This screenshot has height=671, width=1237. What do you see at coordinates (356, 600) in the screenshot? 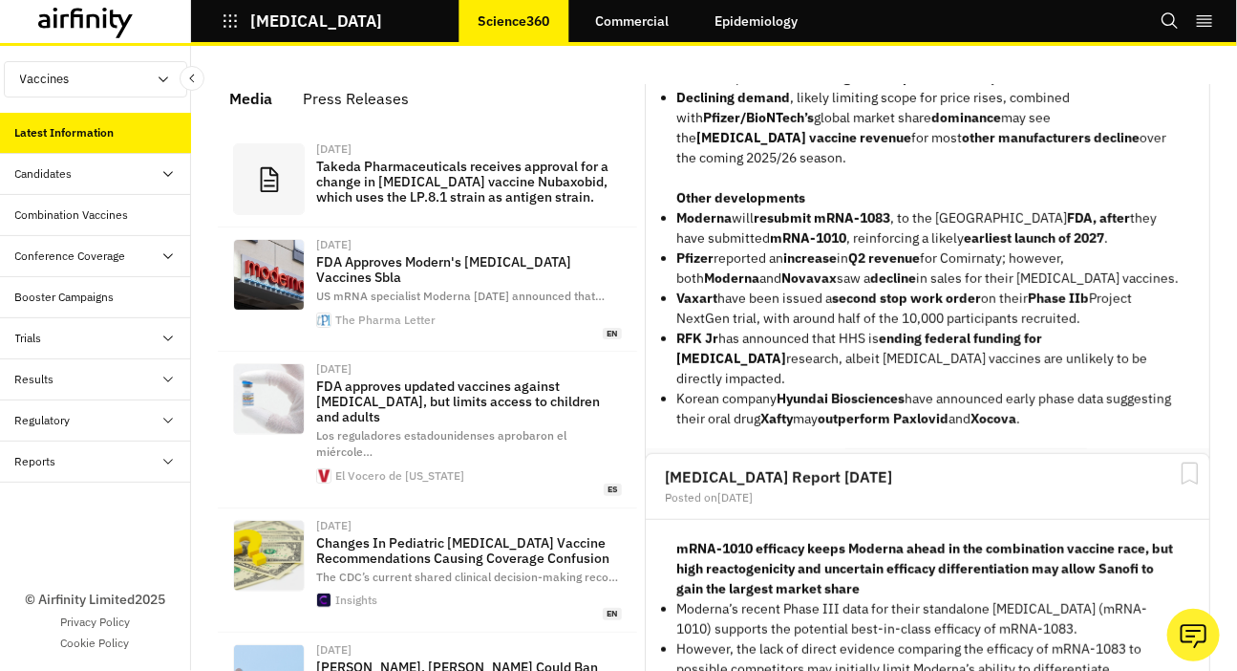
I see `div: Insights` at bounding box center [356, 600].